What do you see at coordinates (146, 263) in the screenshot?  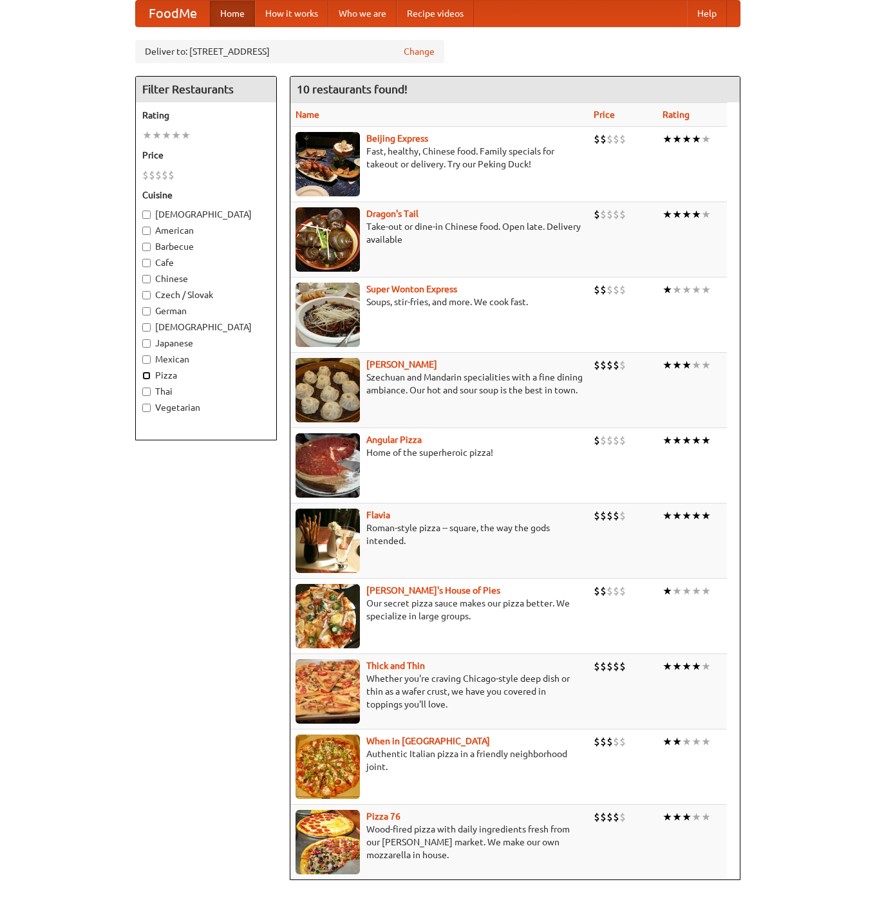 I see `input: Cafe` at bounding box center [146, 263].